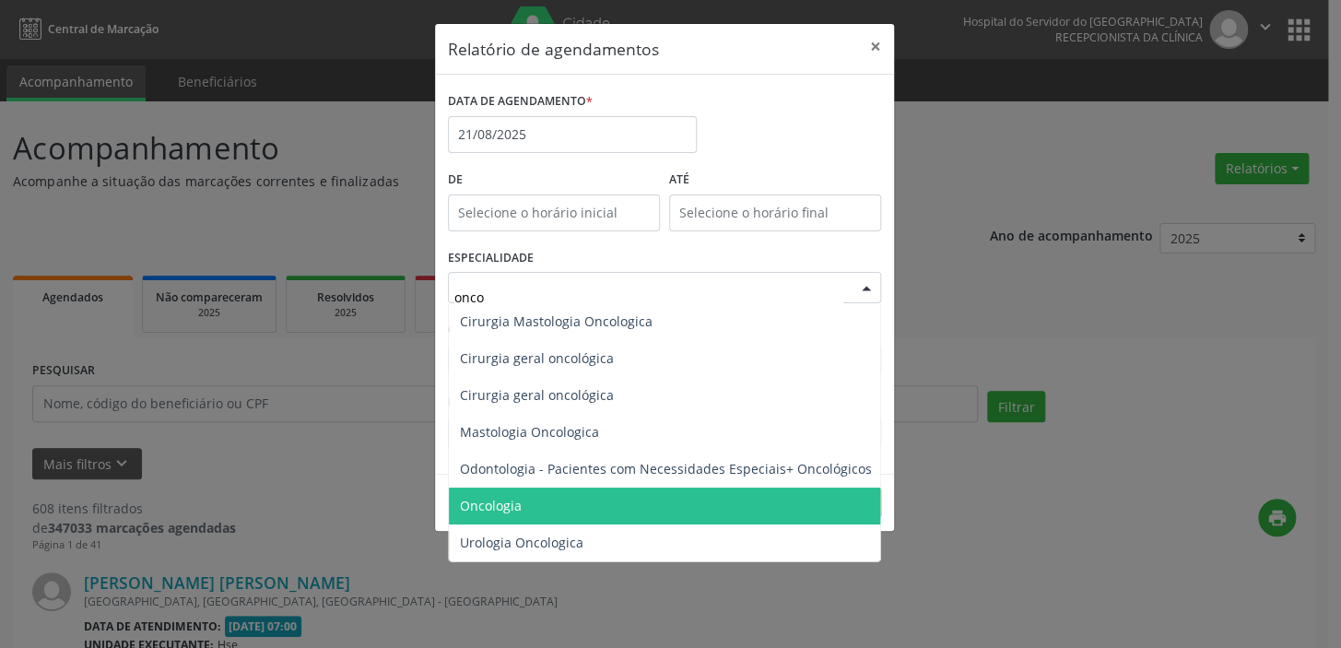 This screenshot has height=648, width=1341. I want to click on input: Seleciona uma especialidade, so click(649, 297).